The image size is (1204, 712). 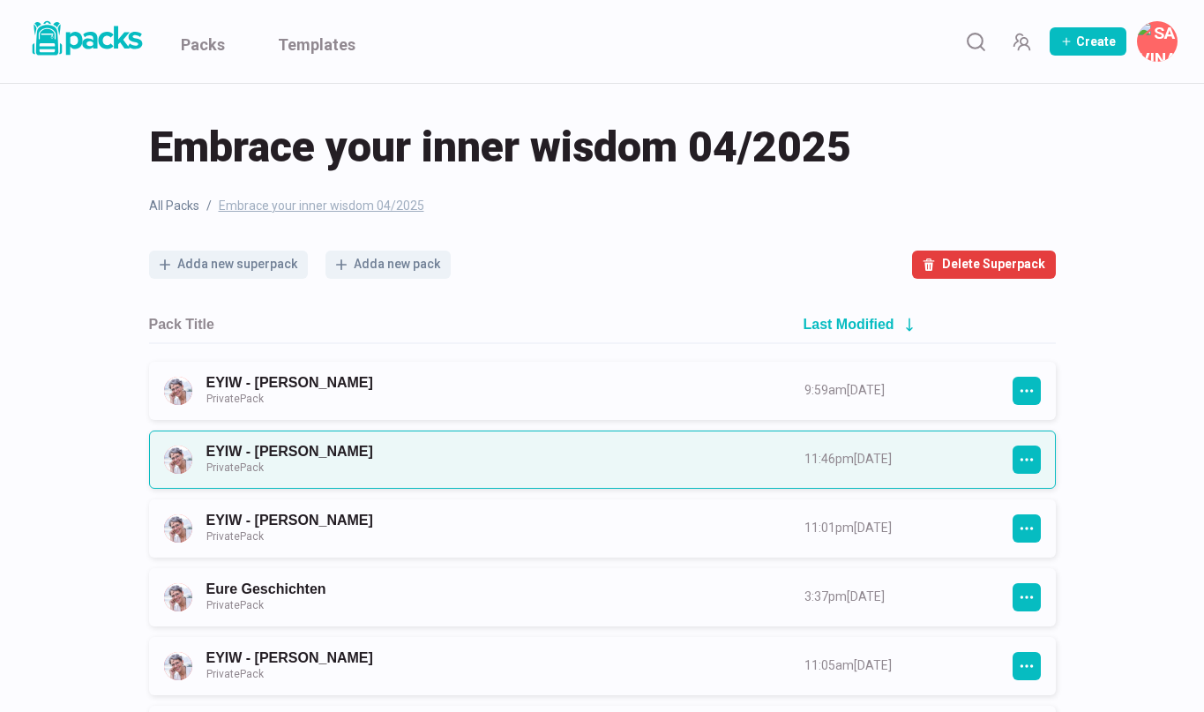 What do you see at coordinates (388, 265) in the screenshot?
I see `button: Adda new pack` at bounding box center [388, 265].